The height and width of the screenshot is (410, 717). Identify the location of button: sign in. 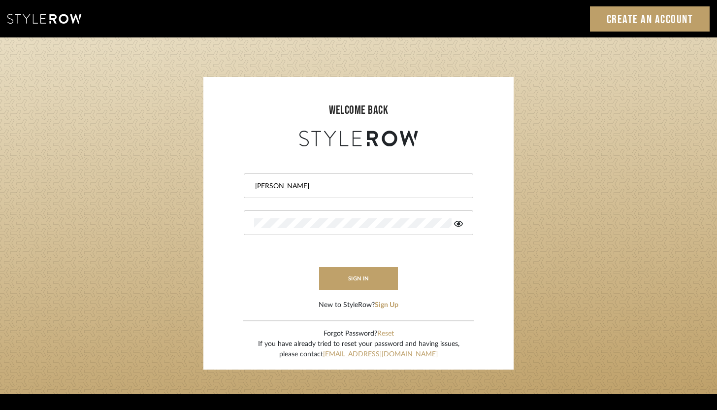
(358, 278).